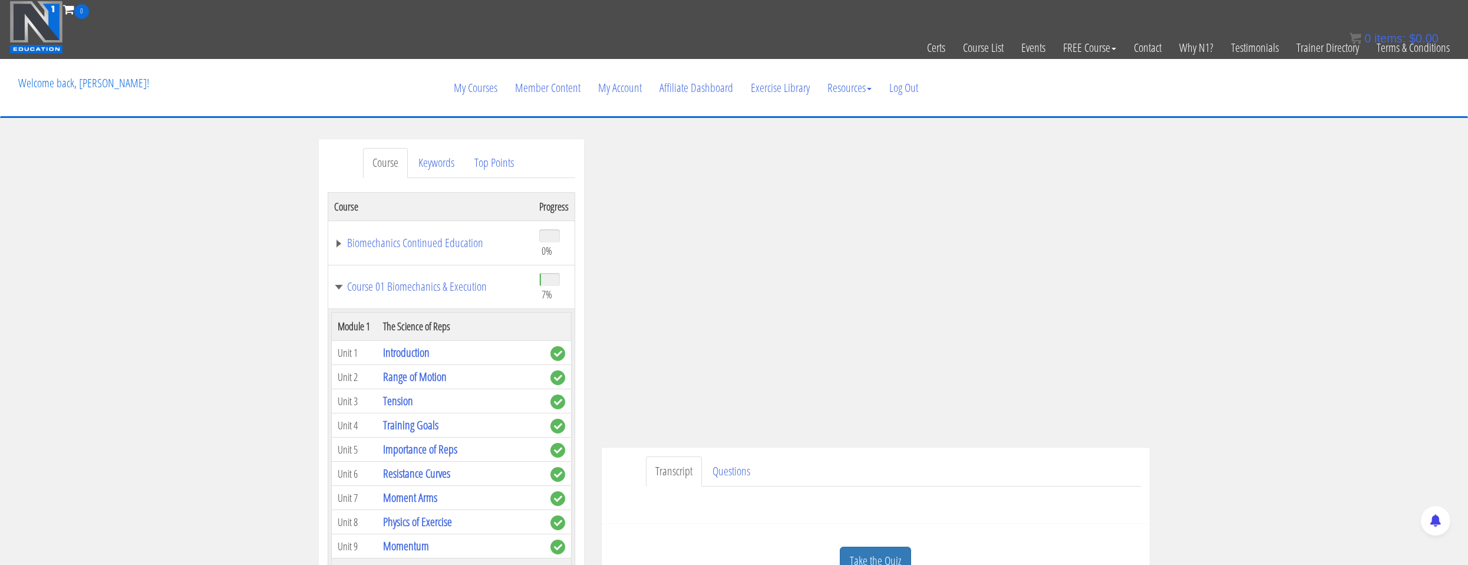  I want to click on a: FREE Course, so click(1090, 48).